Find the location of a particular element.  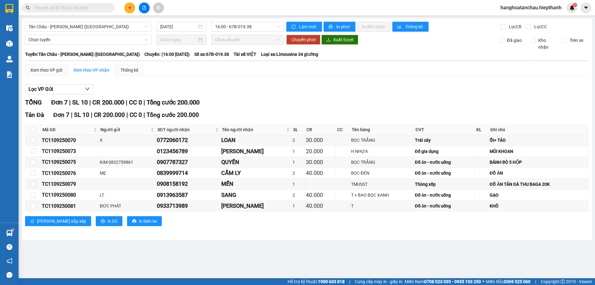

th: Tên hàng is located at coordinates (382, 130).